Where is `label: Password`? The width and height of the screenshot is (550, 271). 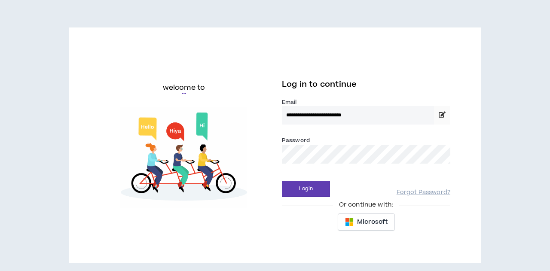
label: Password is located at coordinates (295, 140).